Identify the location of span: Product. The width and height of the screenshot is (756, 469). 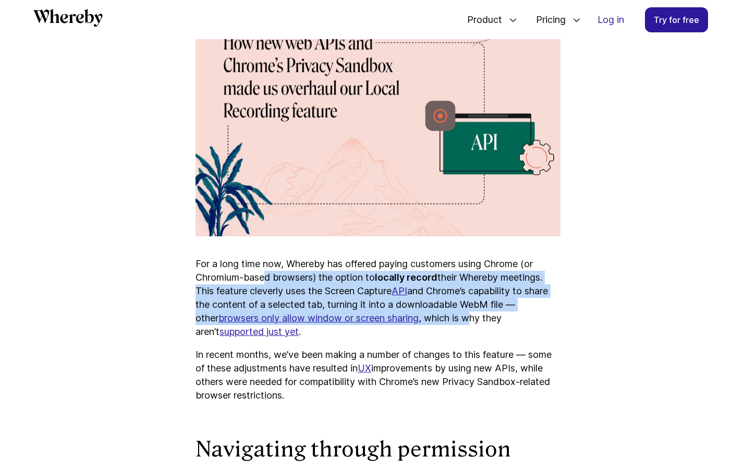
(481, 20).